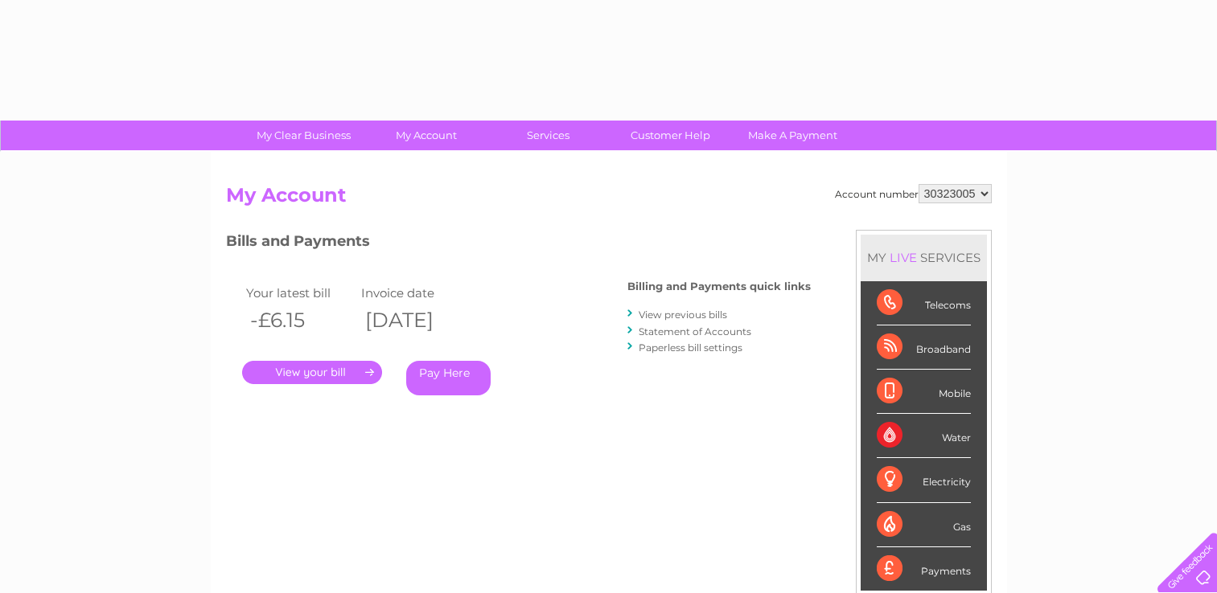 The width and height of the screenshot is (1217, 593). Describe the element at coordinates (609, 199) in the screenshot. I see `h2: My Account` at that location.